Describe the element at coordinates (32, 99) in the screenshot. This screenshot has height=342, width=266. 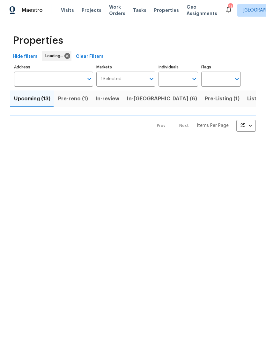
I see `span: Upcoming (13)` at that location.